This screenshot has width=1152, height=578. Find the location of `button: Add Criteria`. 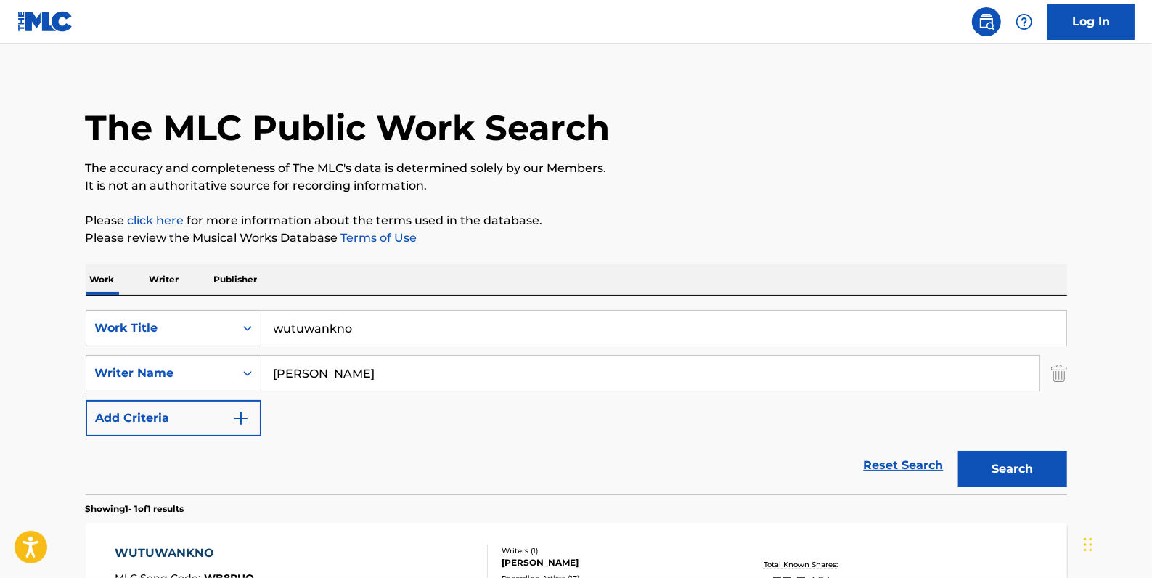

button: Add Criteria is located at coordinates (173, 418).